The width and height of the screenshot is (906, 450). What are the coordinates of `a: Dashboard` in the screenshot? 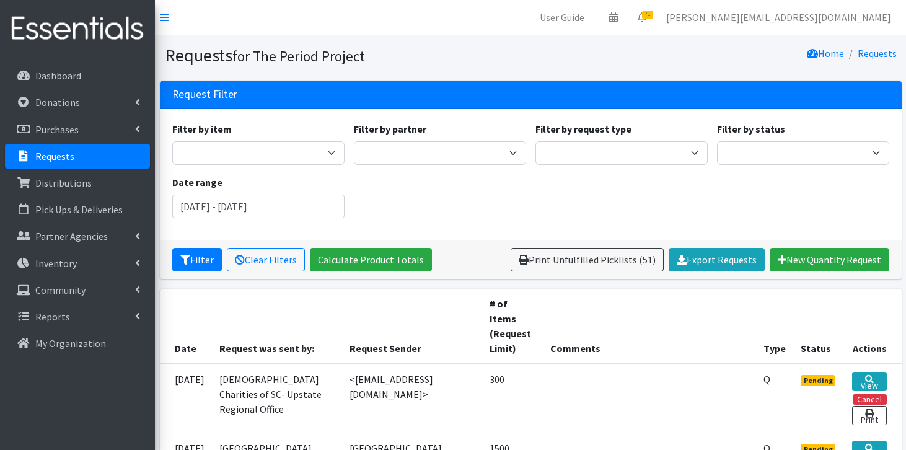 It's located at (77, 76).